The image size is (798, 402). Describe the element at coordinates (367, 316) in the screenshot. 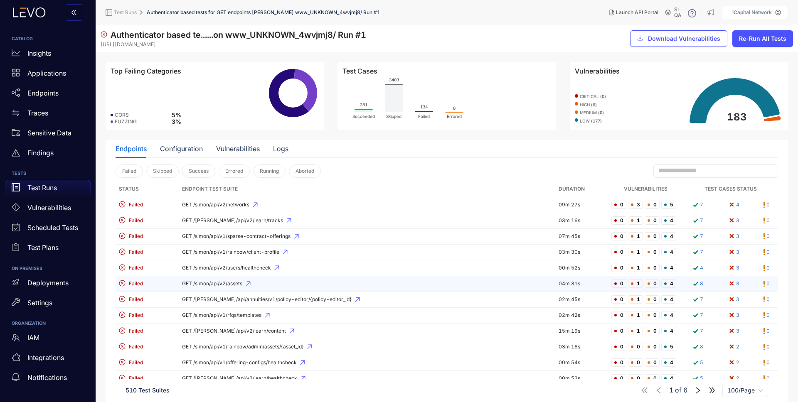

I see `span: GET /simon/api/v1/rfqs/templates` at that location.